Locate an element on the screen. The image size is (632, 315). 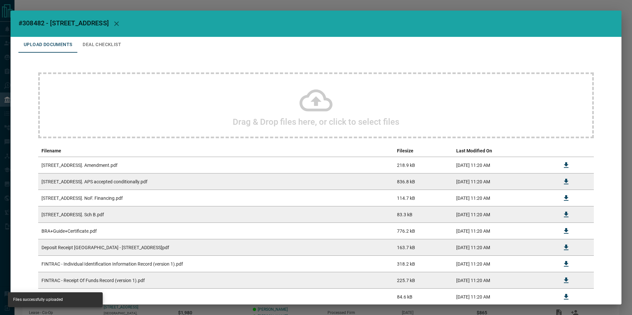
div: Files successfully uploaded is located at coordinates (38, 299).